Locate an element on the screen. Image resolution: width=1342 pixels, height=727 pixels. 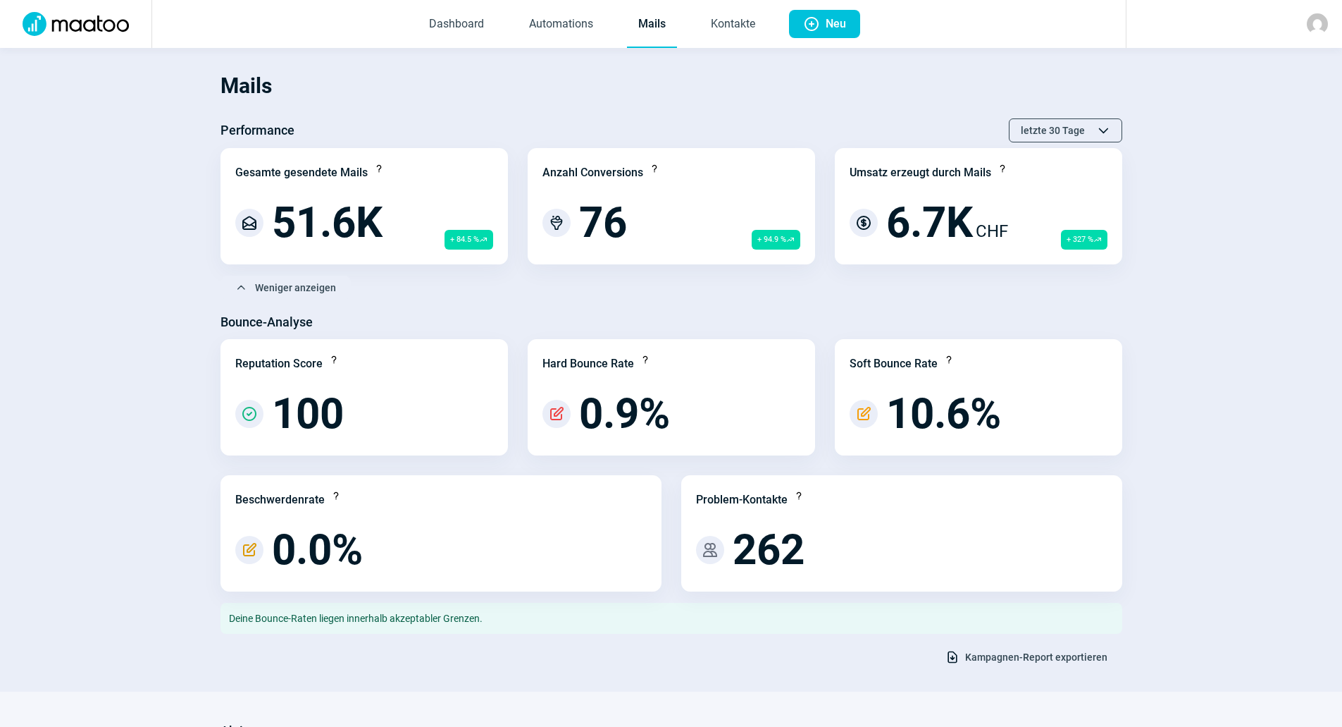
a: Automations is located at coordinates (561, 25).